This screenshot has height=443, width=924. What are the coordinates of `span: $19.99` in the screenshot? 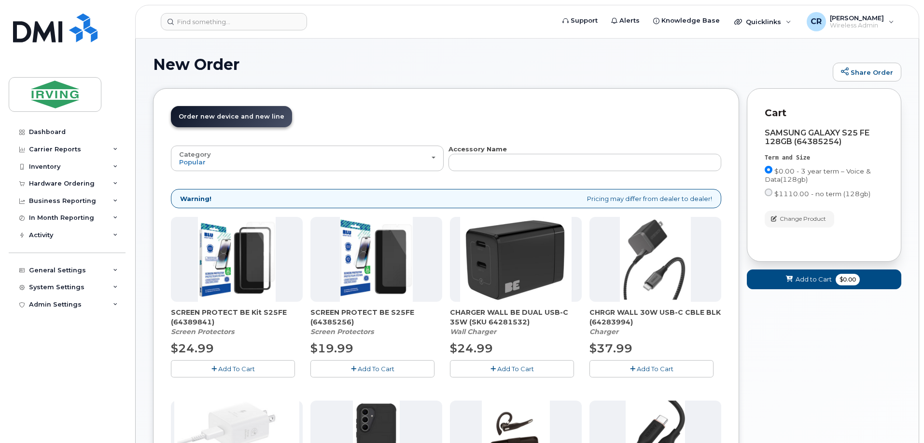 It's located at (332, 348).